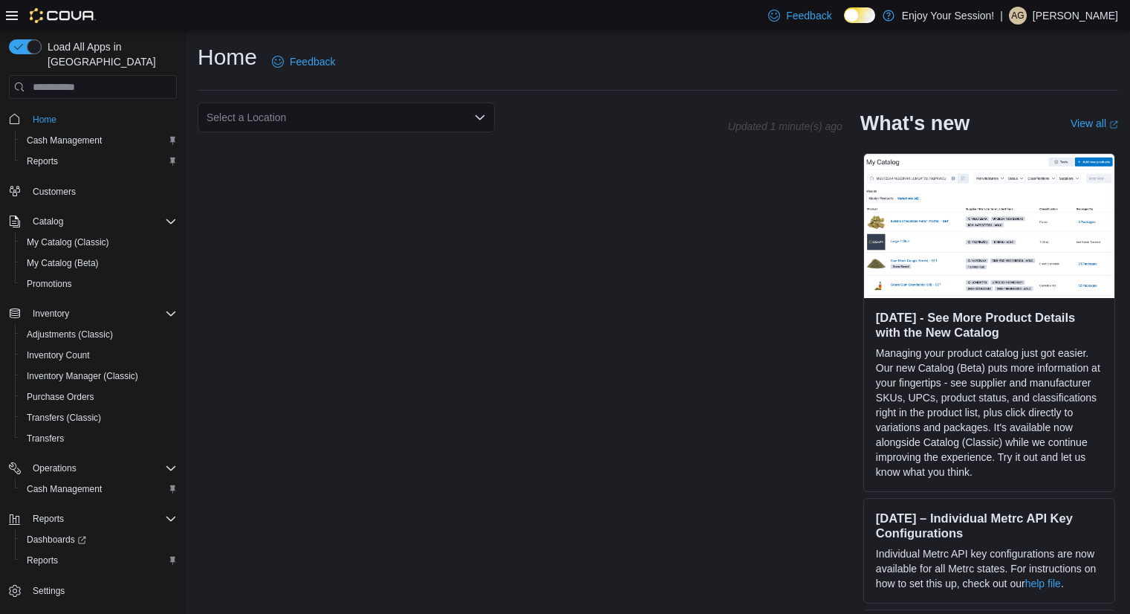 The image size is (1130, 614). I want to click on button: Transfers (Classic), so click(99, 418).